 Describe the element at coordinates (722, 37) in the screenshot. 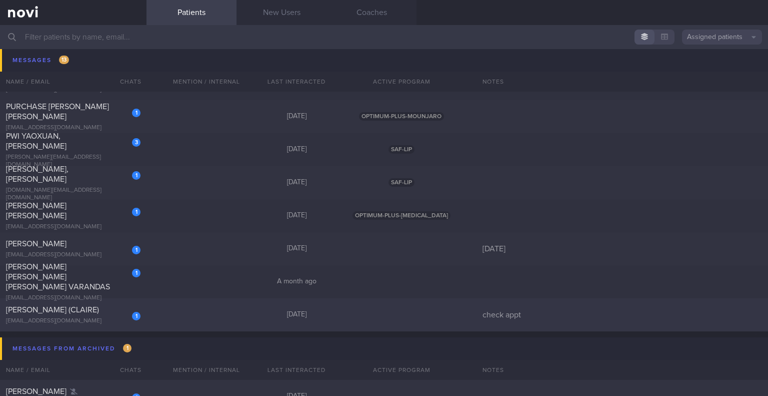

I see `button: Assigned patients` at that location.